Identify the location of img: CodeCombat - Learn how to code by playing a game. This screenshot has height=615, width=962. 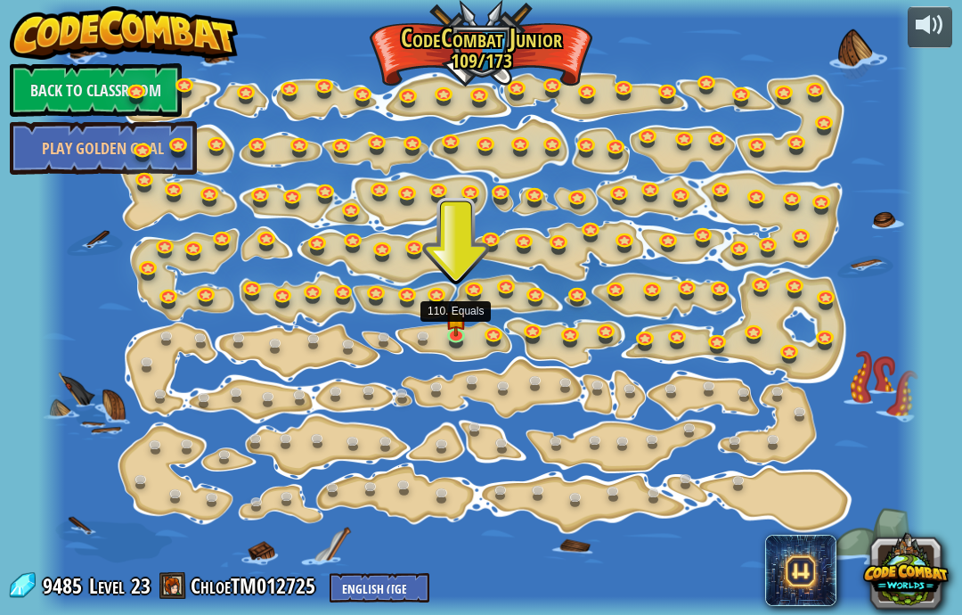
(124, 33).